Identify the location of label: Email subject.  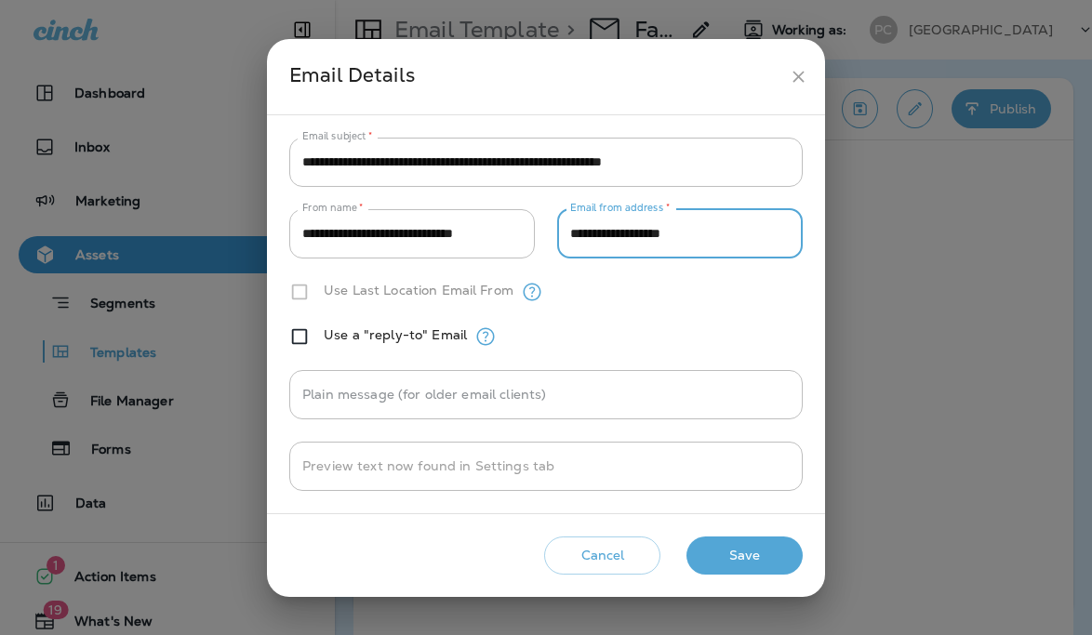
(338, 136).